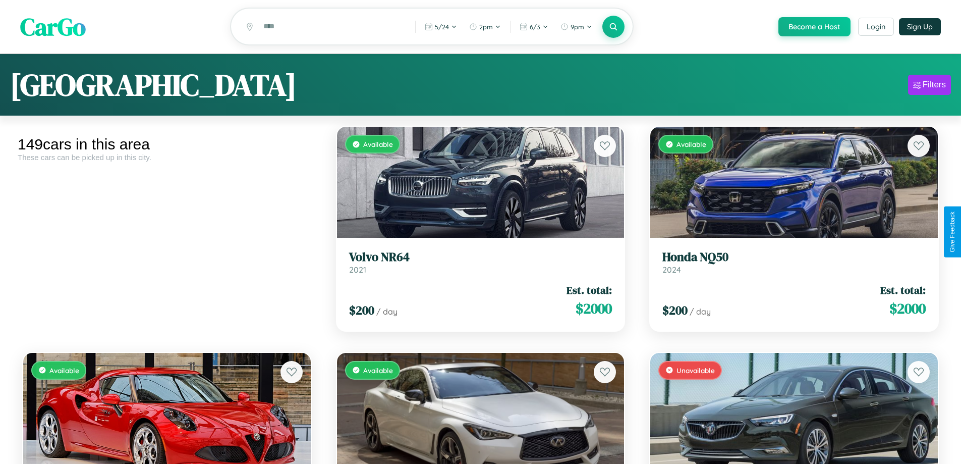 The image size is (961, 464). Describe the element at coordinates (485, 27) in the screenshot. I see `button: 2pm` at that location.